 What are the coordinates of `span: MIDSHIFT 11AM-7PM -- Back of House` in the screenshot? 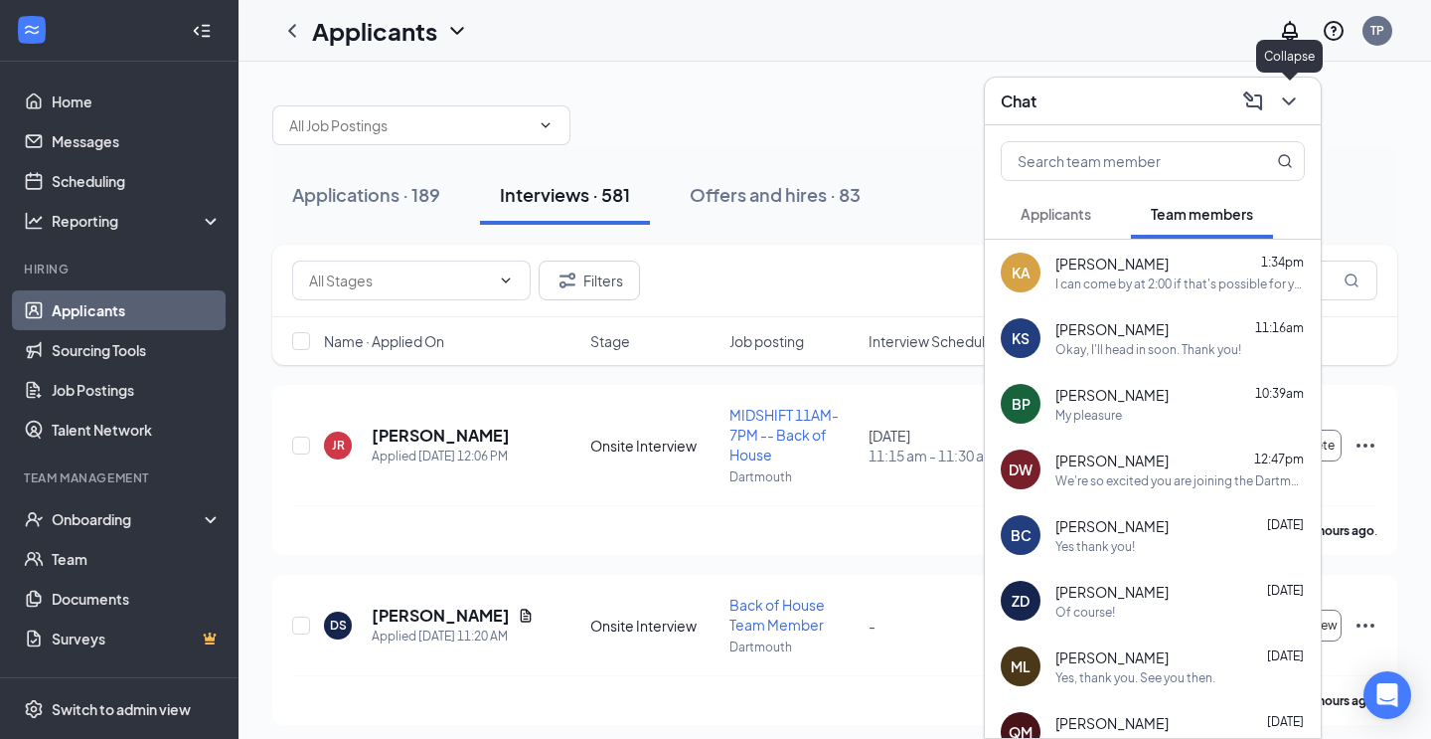 It's located at (784, 434).